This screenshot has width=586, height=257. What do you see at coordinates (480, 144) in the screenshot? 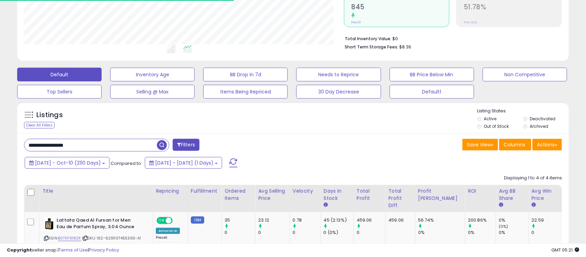
I see `button: Save View` at bounding box center [480, 144].